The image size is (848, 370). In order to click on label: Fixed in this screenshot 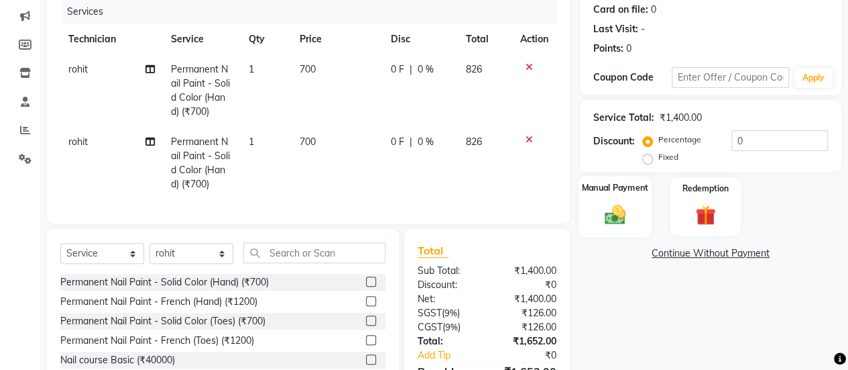, I will do `click(669, 157)`.